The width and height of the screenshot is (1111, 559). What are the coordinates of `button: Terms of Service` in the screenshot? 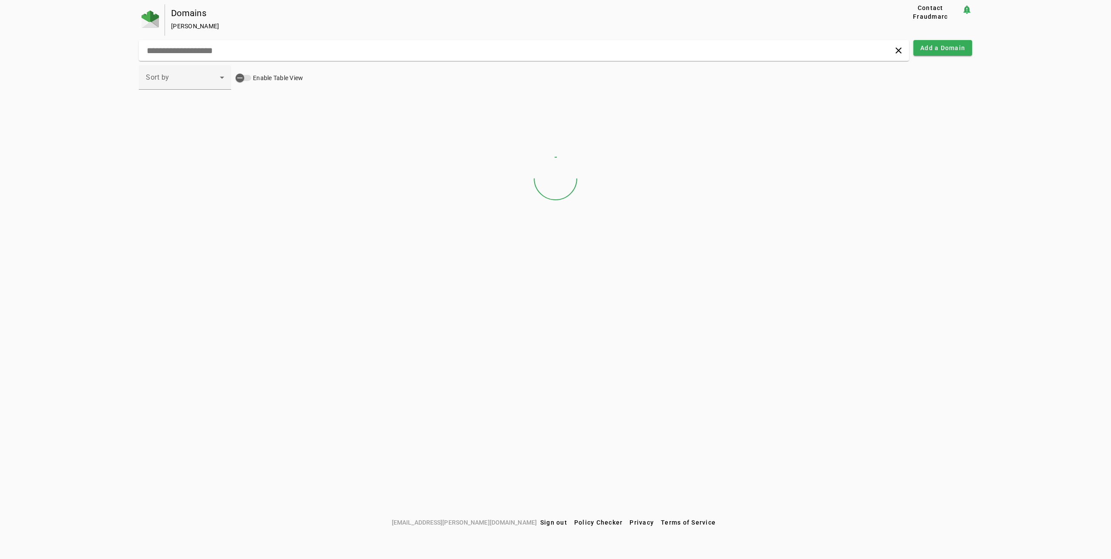 It's located at (688, 523).